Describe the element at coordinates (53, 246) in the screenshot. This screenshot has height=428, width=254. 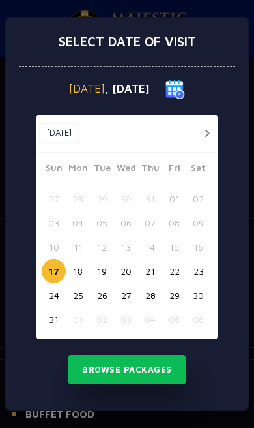
I see `button: 10` at that location.